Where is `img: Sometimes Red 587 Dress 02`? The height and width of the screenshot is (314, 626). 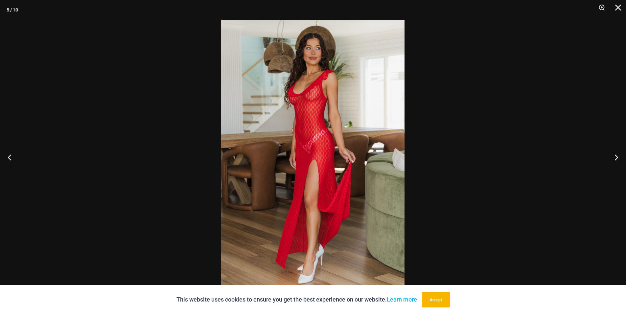
img: Sometimes Red 587 Dress 02 is located at coordinates (313, 157).